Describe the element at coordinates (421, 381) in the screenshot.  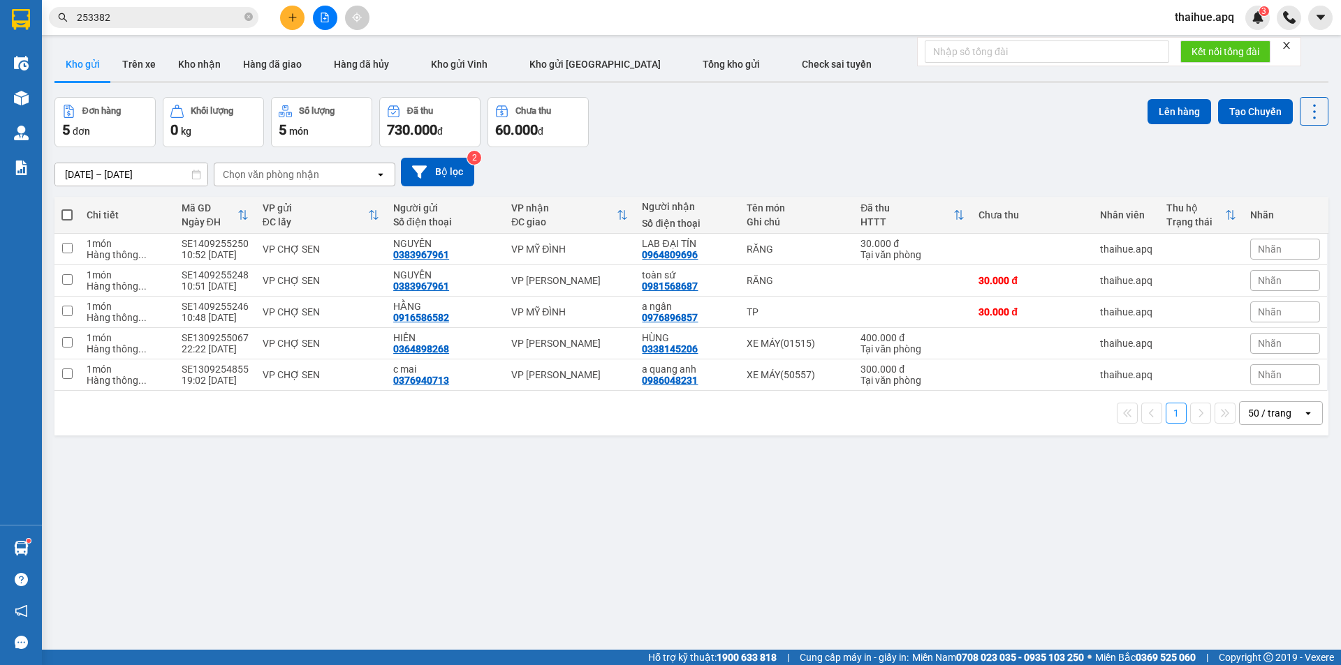
I see `div: 0376940713` at that location.